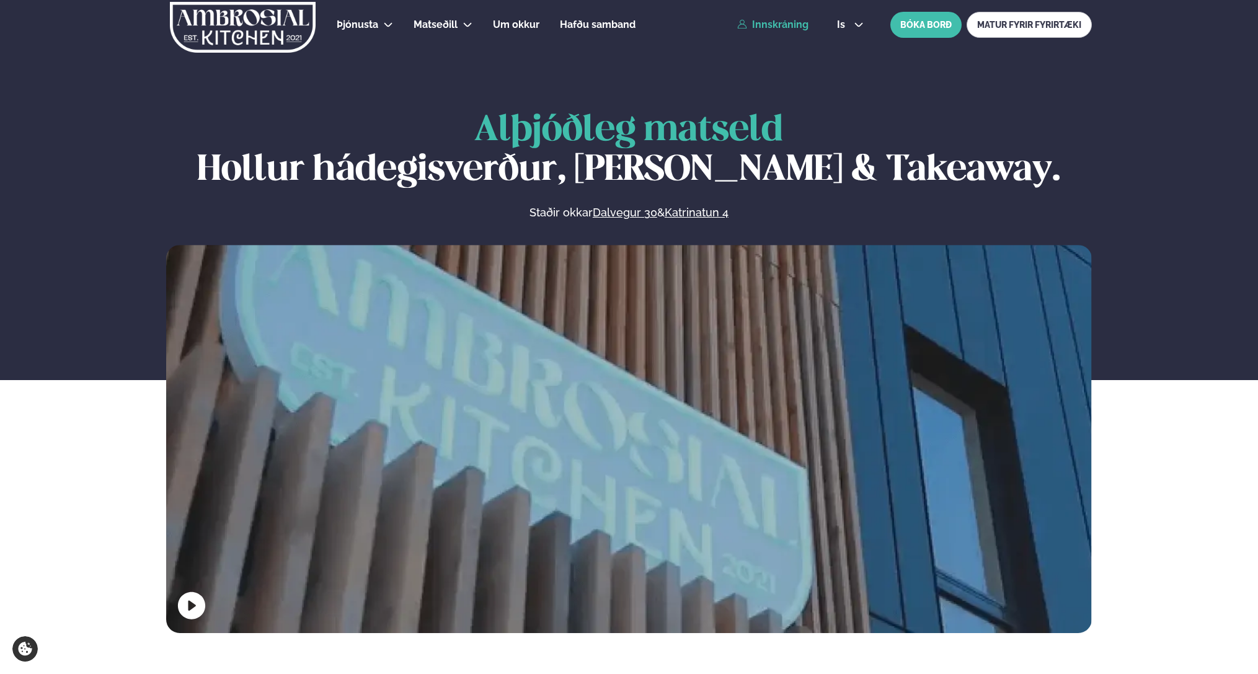 The width and height of the screenshot is (1258, 674). I want to click on span: is, so click(843, 25).